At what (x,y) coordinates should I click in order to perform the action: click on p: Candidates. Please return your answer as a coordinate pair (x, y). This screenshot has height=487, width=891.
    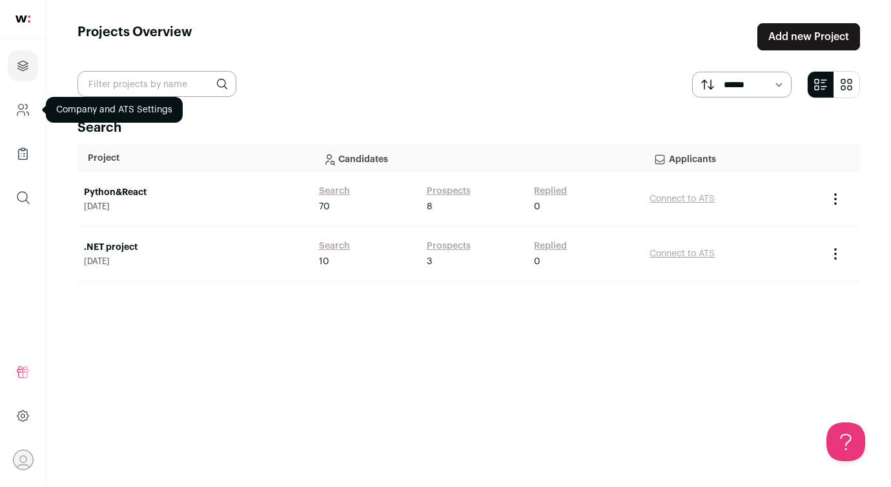
    Looking at the image, I should click on (478, 158).